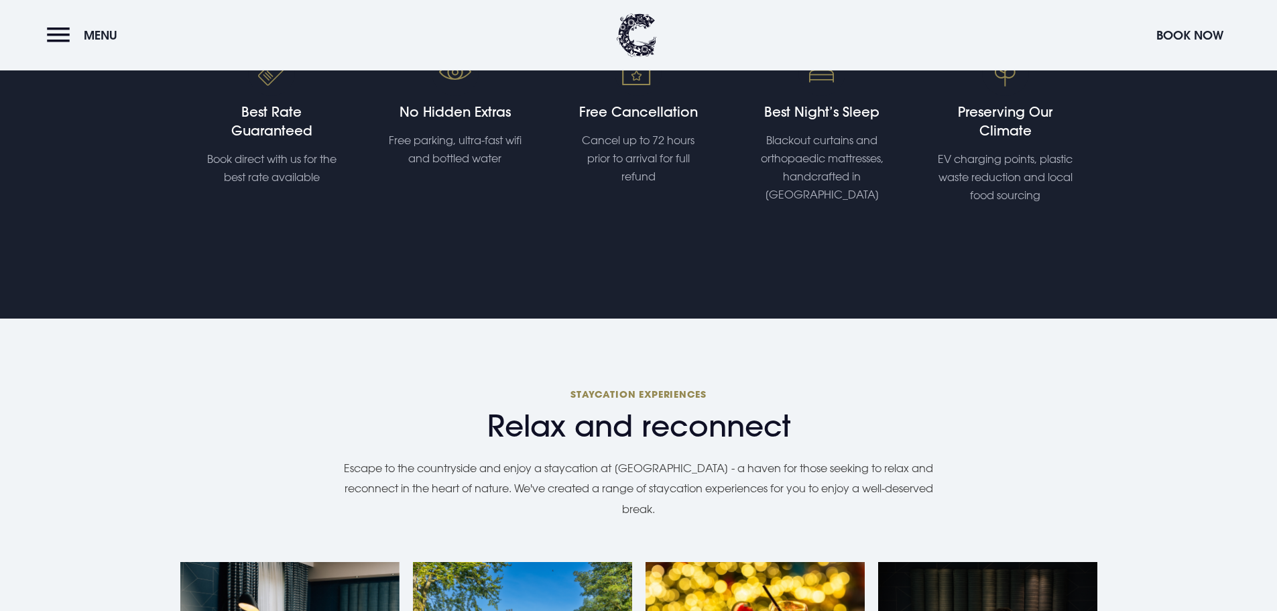  Describe the element at coordinates (101, 35) in the screenshot. I see `span: Menu` at that location.